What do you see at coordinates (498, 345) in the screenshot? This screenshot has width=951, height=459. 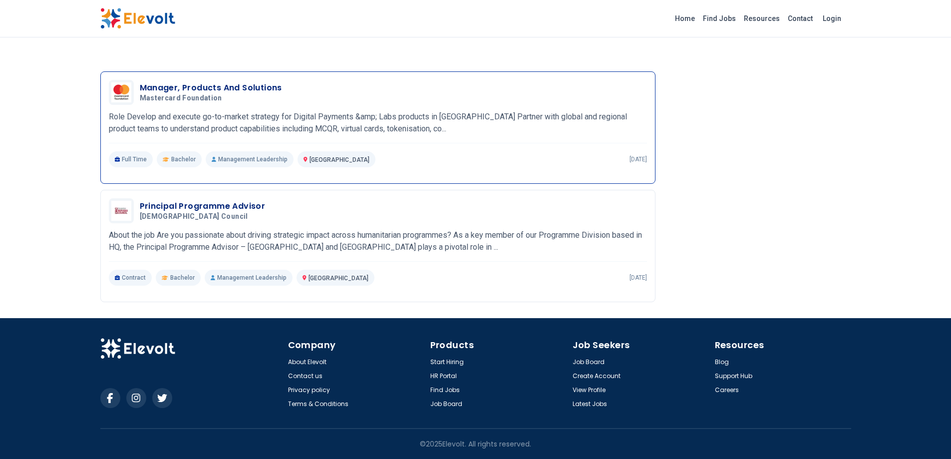 I see `h4: Products` at bounding box center [498, 345].